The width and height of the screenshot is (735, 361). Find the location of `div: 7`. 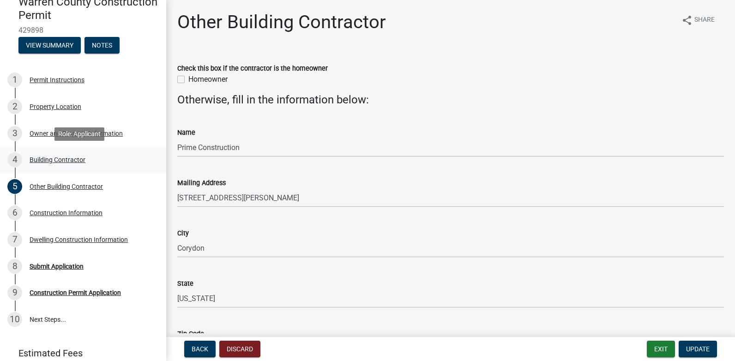

div: 7 is located at coordinates (15, 240).